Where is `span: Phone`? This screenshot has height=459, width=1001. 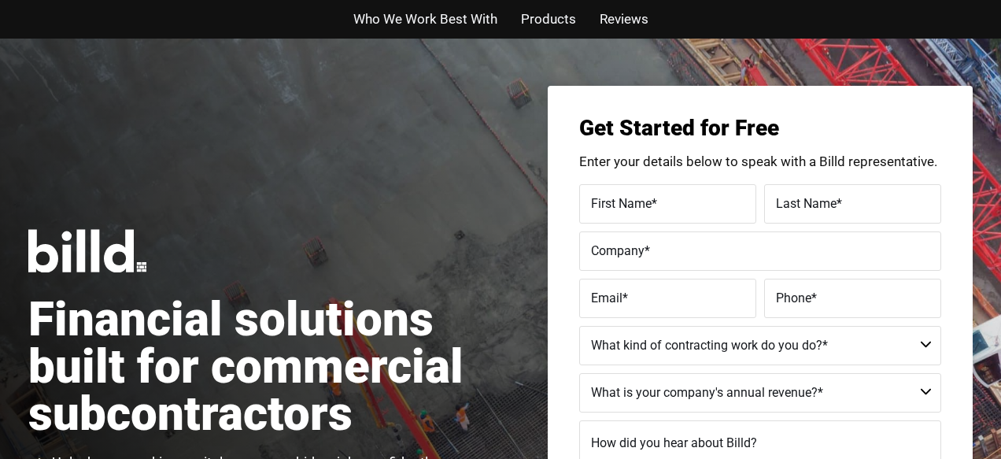 span: Phone is located at coordinates (793, 297).